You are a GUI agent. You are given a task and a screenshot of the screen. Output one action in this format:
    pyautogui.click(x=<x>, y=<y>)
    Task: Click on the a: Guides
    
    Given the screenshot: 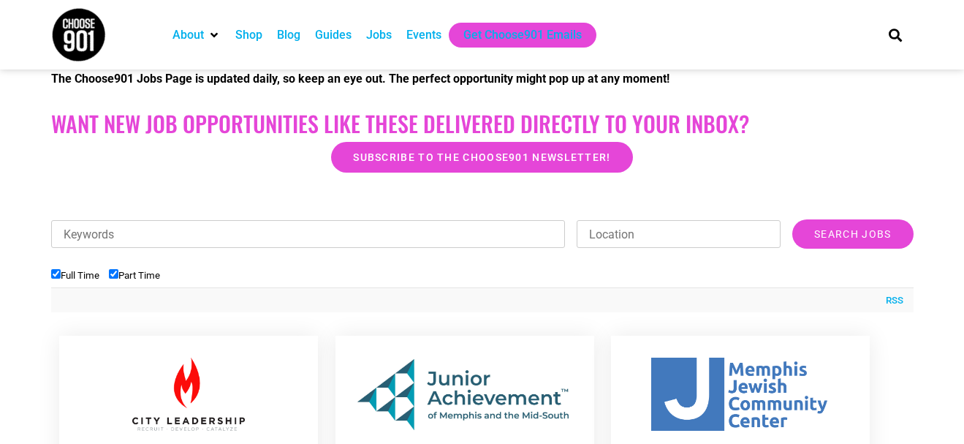 What is the action you would take?
    pyautogui.click(x=333, y=35)
    